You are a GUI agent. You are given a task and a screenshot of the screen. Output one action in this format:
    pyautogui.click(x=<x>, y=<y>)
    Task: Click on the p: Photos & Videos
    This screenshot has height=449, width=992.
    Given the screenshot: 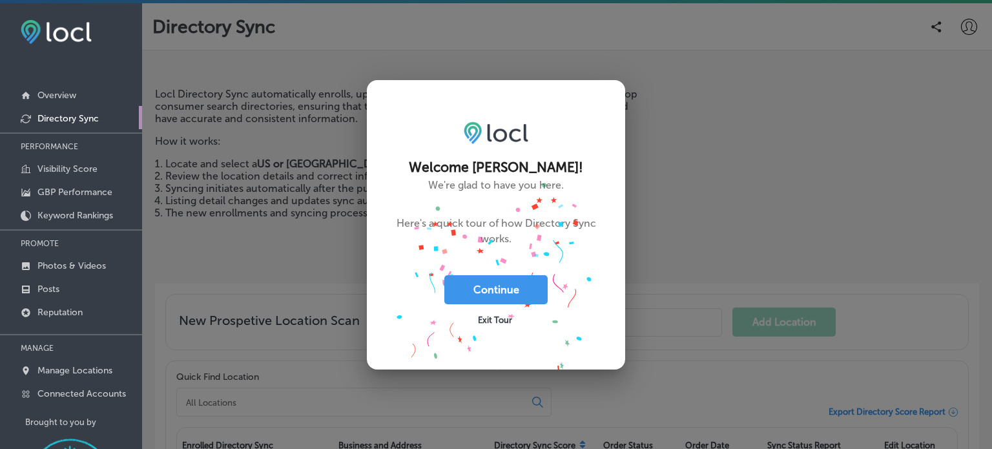 What is the action you would take?
    pyautogui.click(x=72, y=266)
    